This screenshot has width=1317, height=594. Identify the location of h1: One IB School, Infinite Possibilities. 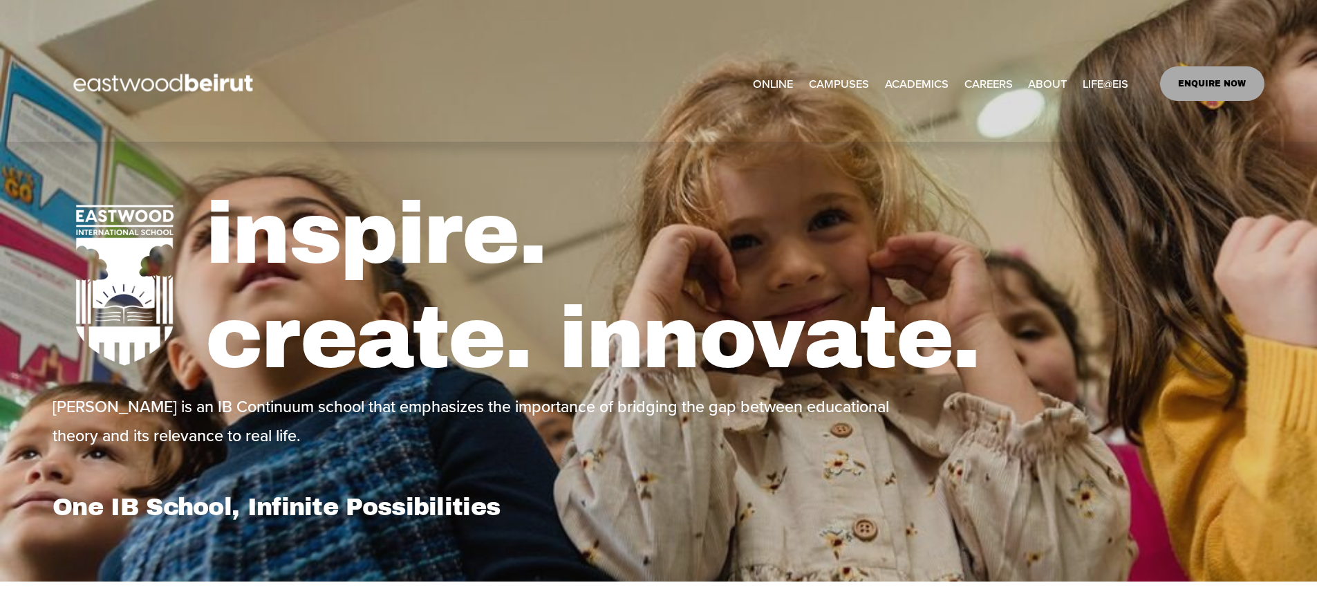
(353, 507).